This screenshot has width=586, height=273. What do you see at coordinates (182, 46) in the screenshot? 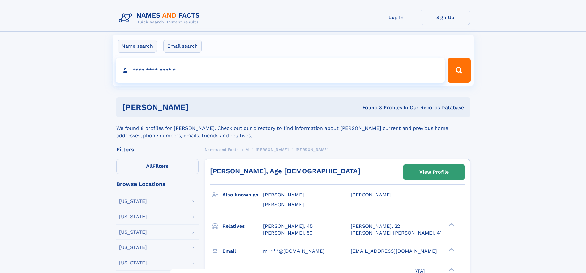
I see `label: Email search` at bounding box center [182, 46].